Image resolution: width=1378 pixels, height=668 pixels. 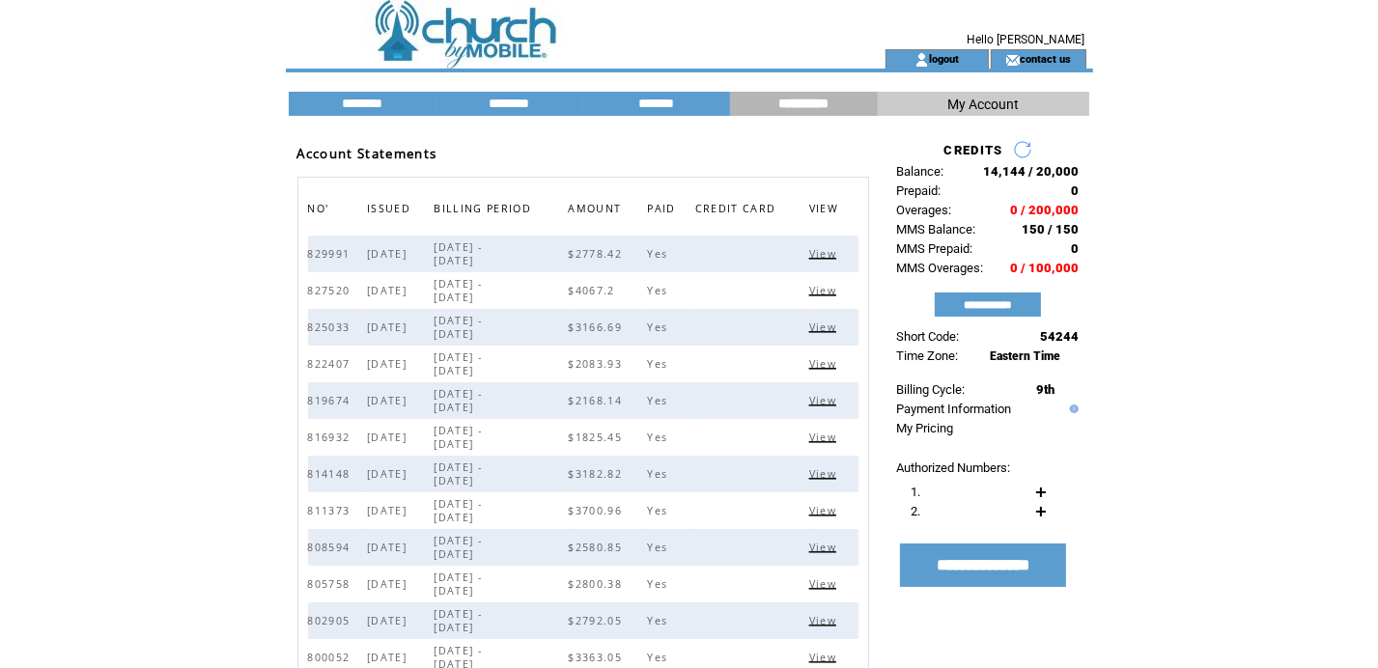 What do you see at coordinates (331, 327) in the screenshot?
I see `span: 825033` at bounding box center [331, 327].